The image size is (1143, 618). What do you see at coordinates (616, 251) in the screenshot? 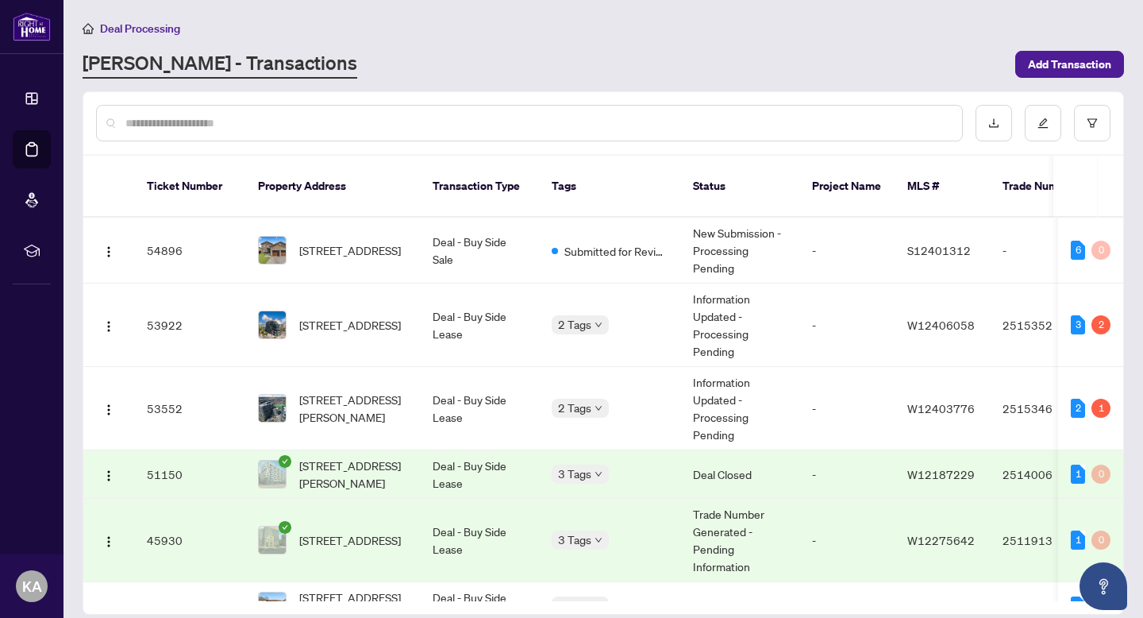
I see `span: Submitted for Review` at bounding box center [616, 251].